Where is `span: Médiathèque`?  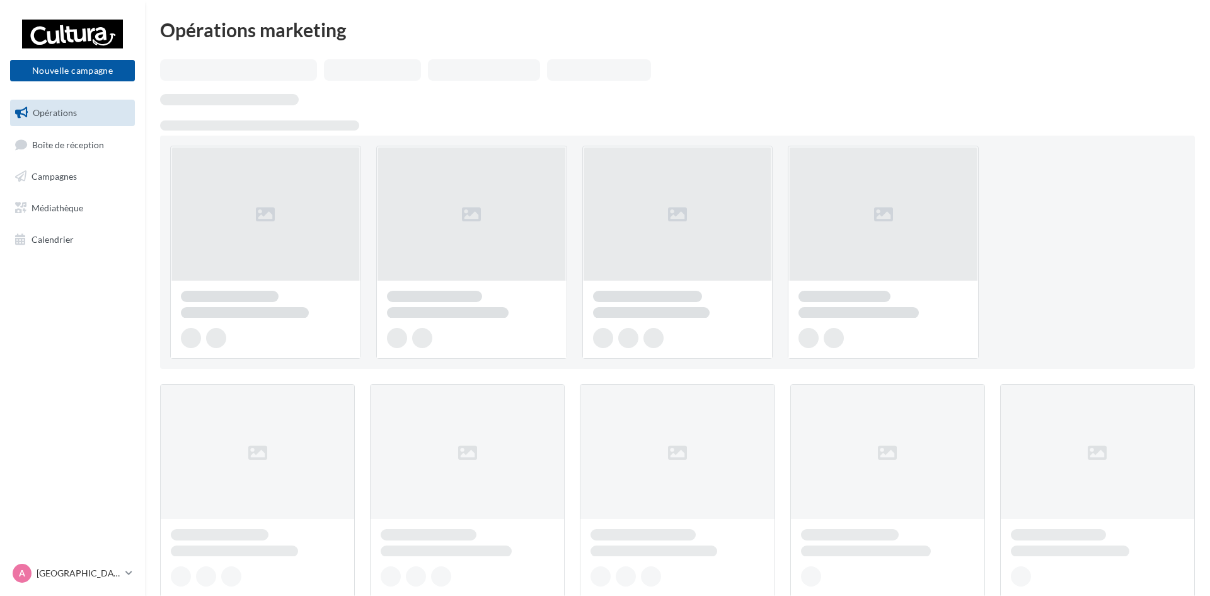
span: Médiathèque is located at coordinates (57, 207).